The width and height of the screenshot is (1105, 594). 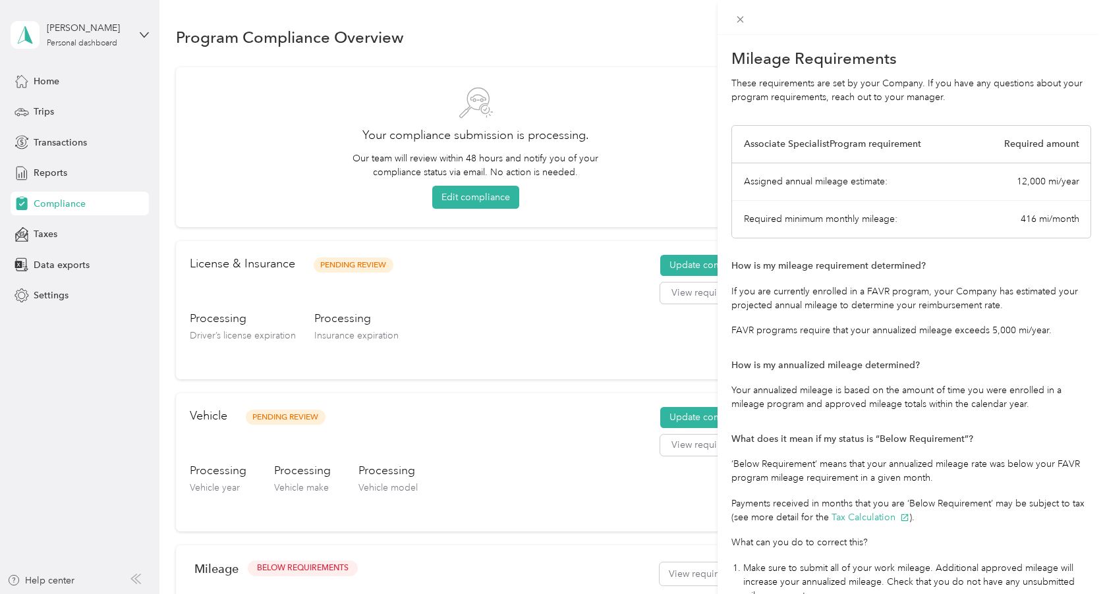 What do you see at coordinates (911, 330) in the screenshot?
I see `div: FAVR programs require that your annualized mileage exceeds 5,000 mi/year.` at bounding box center [911, 330].